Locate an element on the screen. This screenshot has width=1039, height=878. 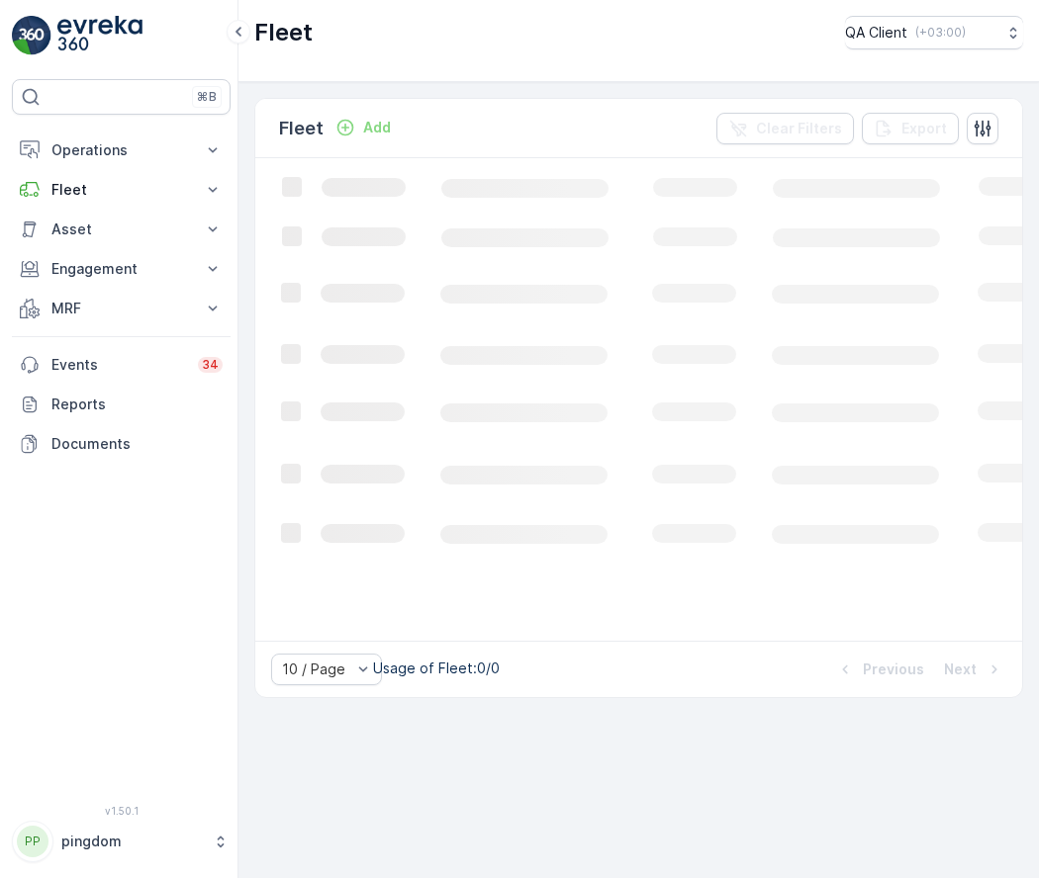
button: PPpingdom is located at coordinates (121, 842).